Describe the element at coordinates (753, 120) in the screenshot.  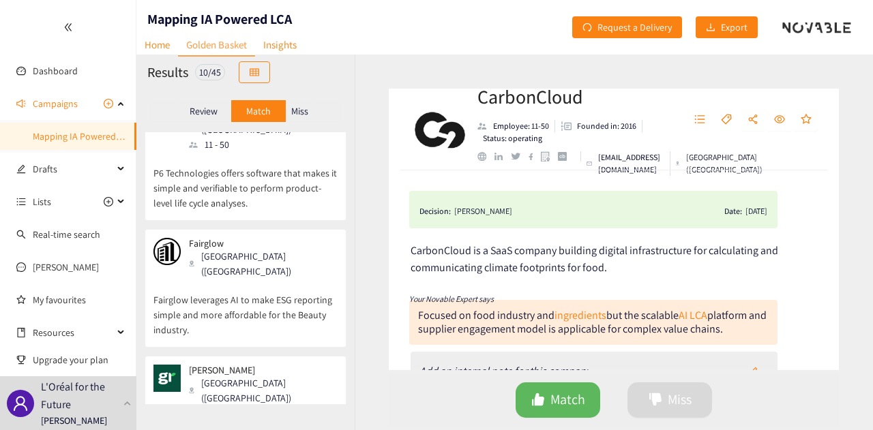
I see `button: share-alt` at that location.